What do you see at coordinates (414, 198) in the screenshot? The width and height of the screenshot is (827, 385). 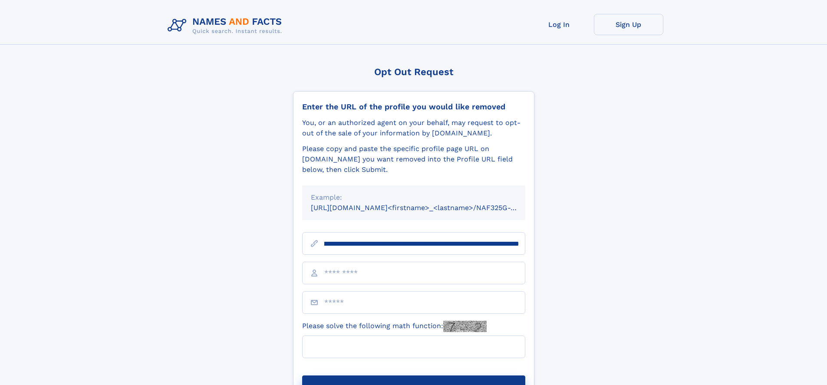 I see `div: Example:` at bounding box center [414, 198].